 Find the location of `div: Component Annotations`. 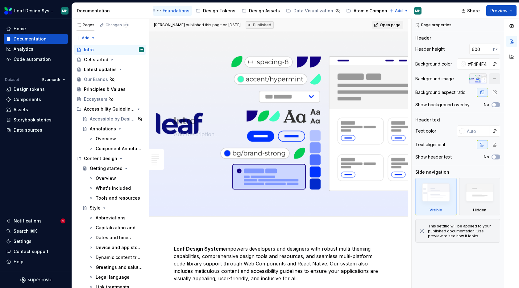

div: Component Annotations is located at coordinates (119, 148).